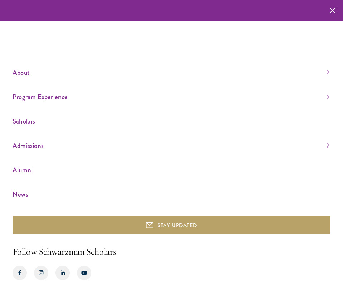  Describe the element at coordinates (171, 194) in the screenshot. I see `a: News` at that location.